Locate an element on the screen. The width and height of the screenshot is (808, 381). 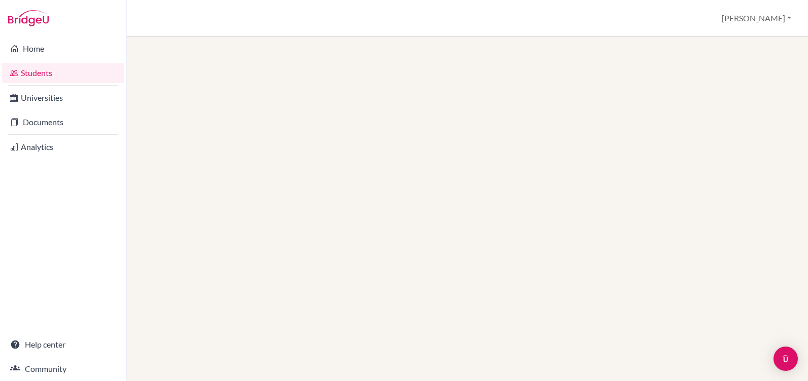
a: Documents is located at coordinates (63, 122).